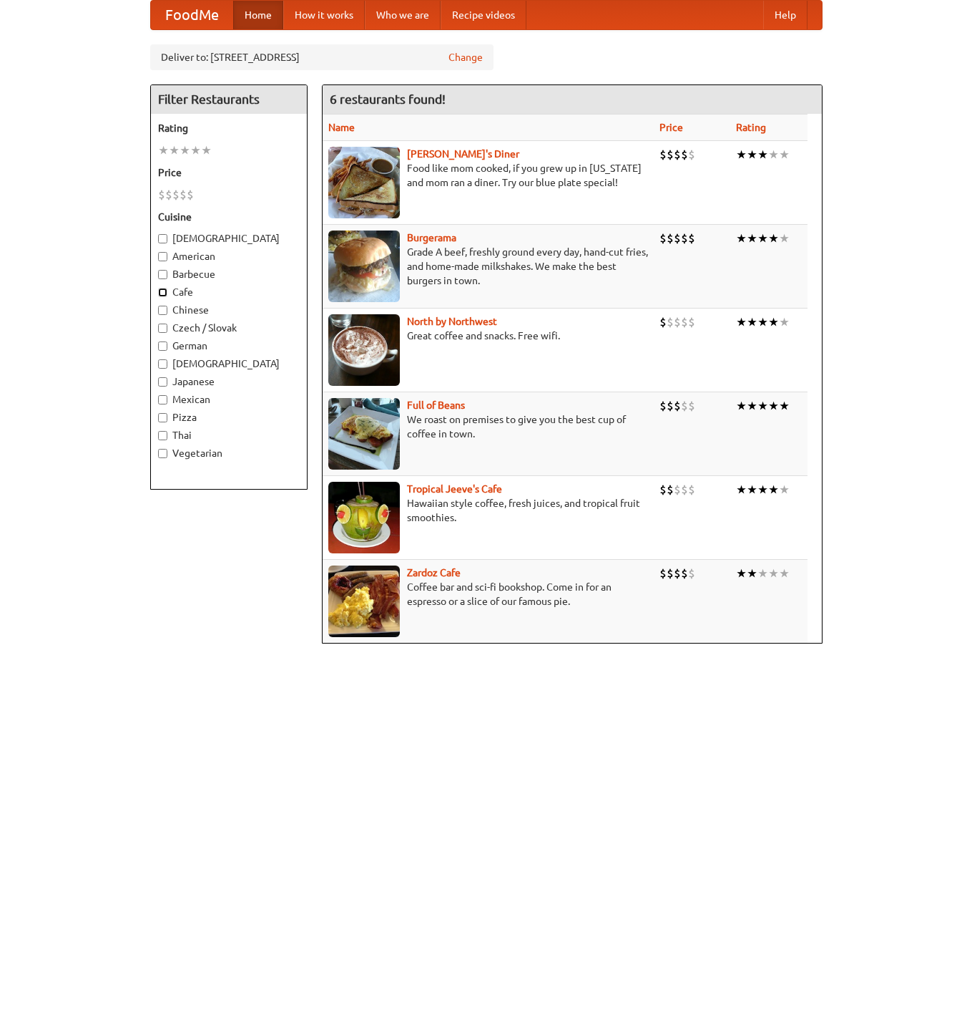 This screenshot has width=972, height=1013. What do you see at coordinates (162, 310) in the screenshot?
I see `input: Chinese` at bounding box center [162, 310].